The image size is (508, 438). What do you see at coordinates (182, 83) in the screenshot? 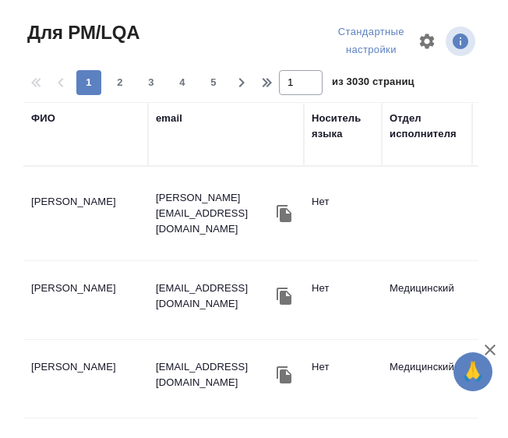
I see `span: 4` at bounding box center [182, 83].